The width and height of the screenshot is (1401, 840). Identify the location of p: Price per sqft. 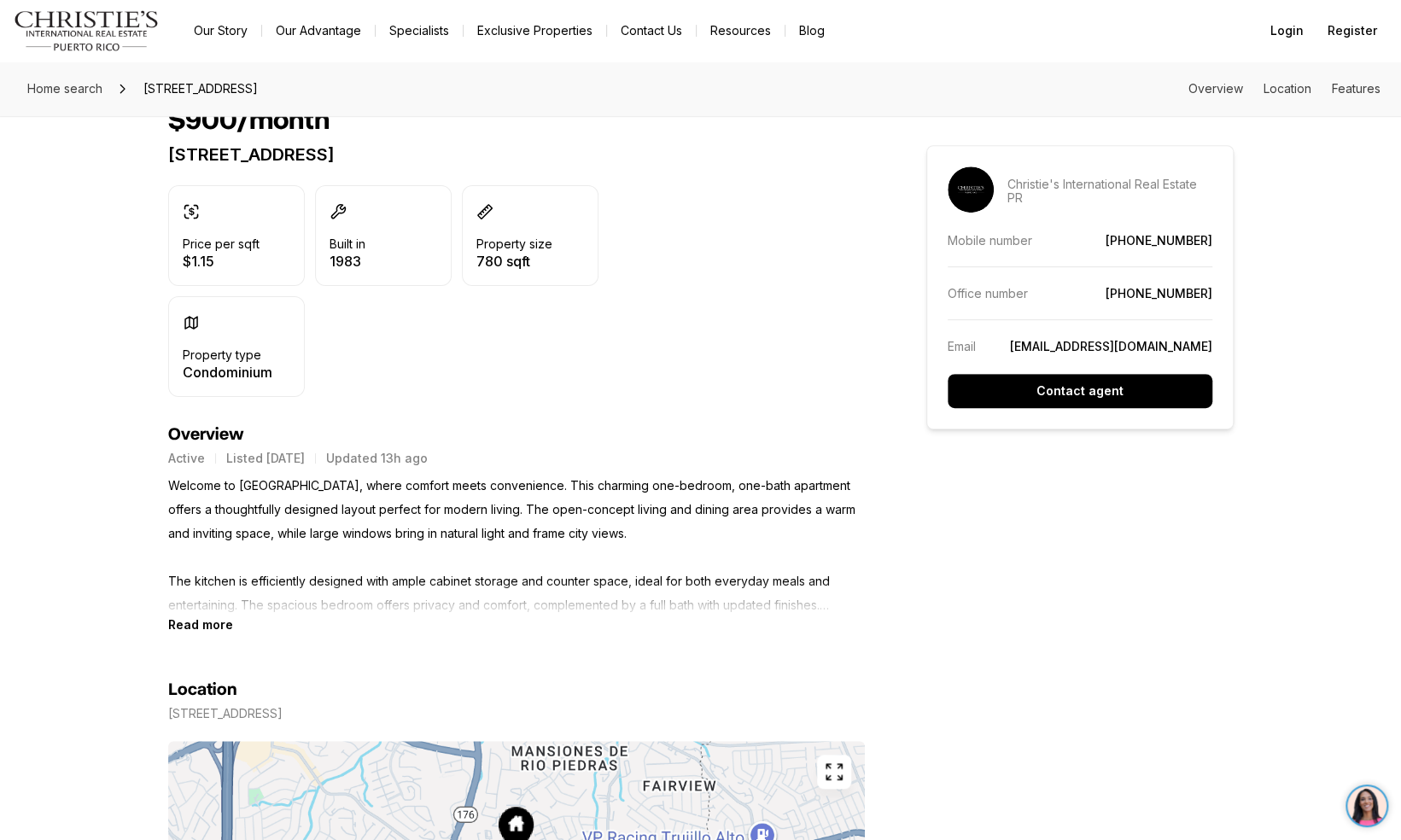
(221, 244).